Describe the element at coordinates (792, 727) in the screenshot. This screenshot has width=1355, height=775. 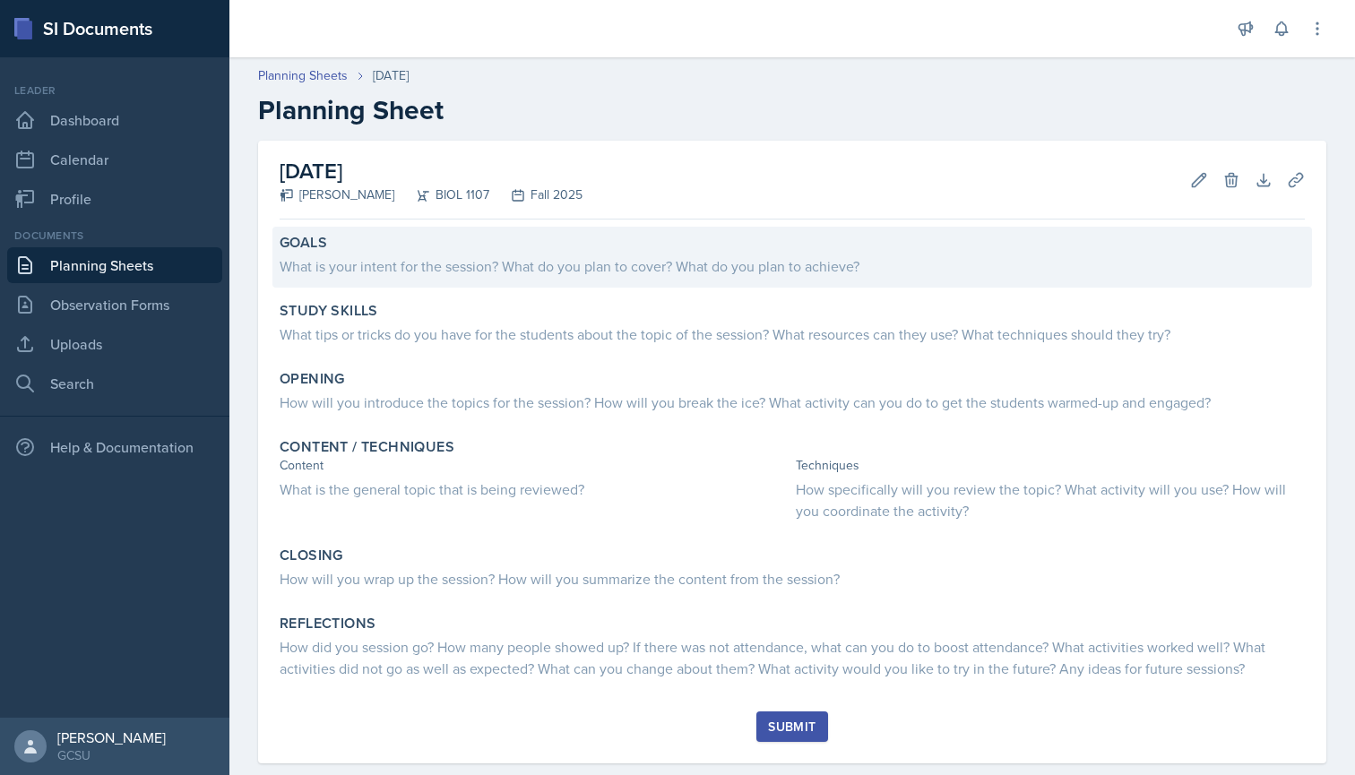
I see `div: Submit` at that location.